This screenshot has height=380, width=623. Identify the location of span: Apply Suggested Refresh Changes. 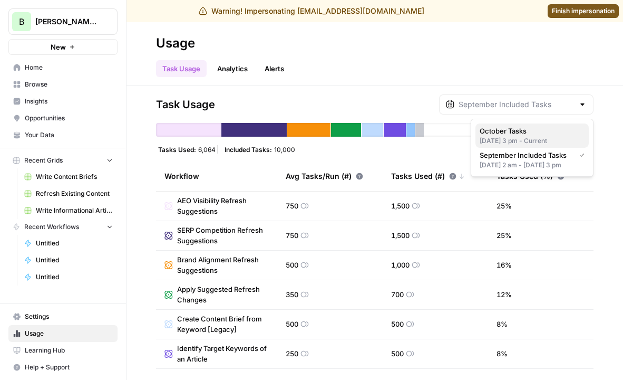
(223, 294).